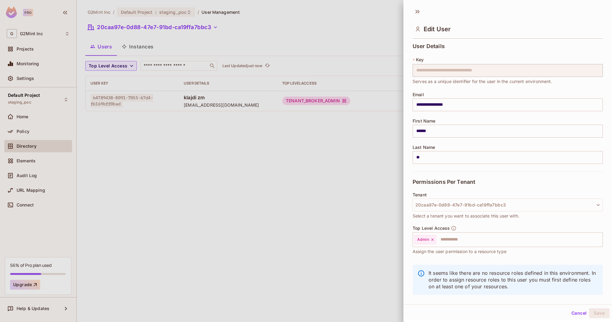  Describe the element at coordinates (429, 46) in the screenshot. I see `span: User Details` at that location.